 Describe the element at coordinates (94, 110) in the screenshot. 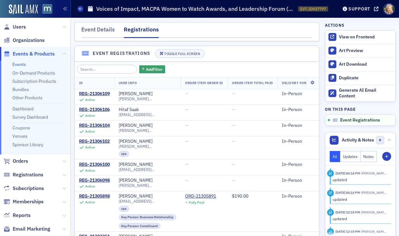

I see `a: REG-21306106` at that location.